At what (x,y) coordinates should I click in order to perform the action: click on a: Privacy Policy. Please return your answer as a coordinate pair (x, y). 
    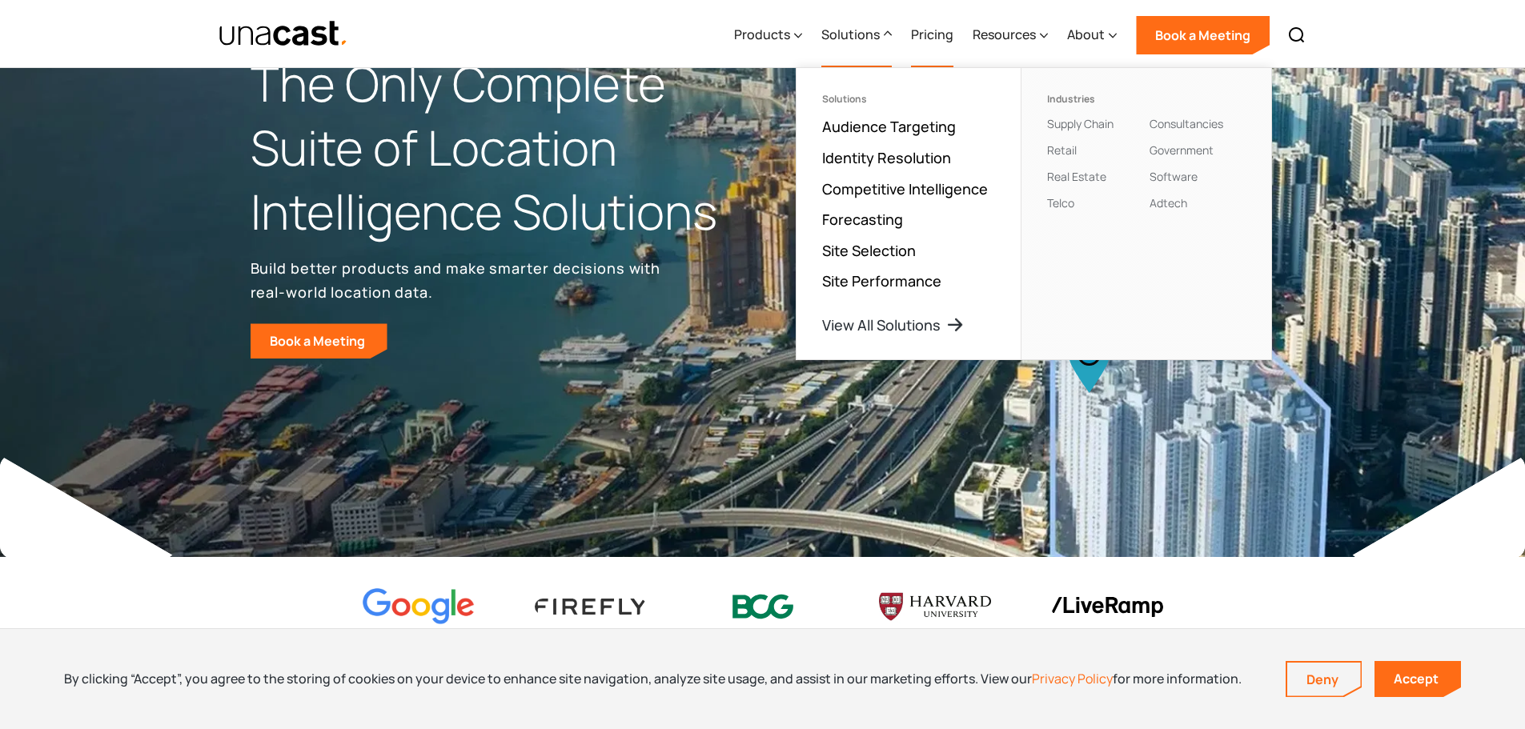
    Looking at the image, I should click on (1072, 679).